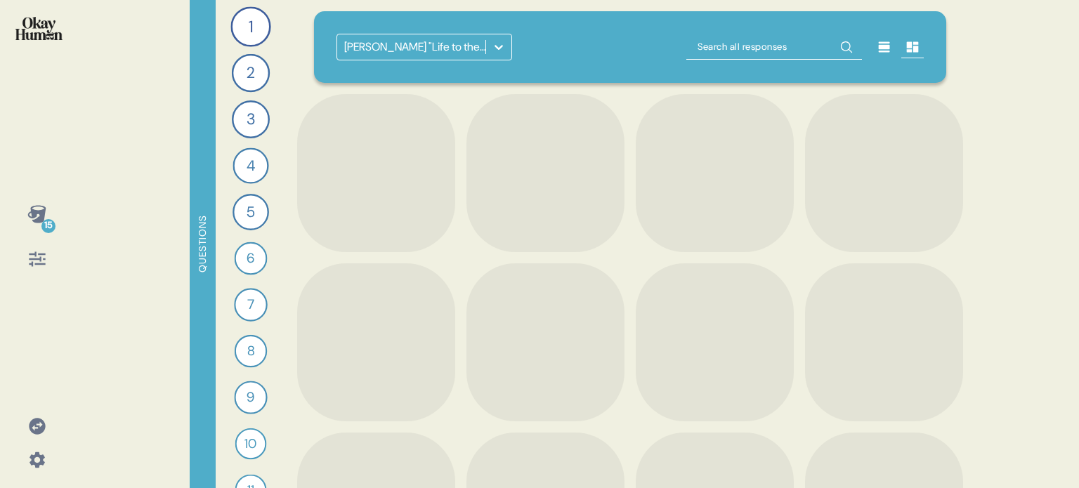 This screenshot has height=488, width=1079. Describe the element at coordinates (251, 305) in the screenshot. I see `div: 7` at that location.